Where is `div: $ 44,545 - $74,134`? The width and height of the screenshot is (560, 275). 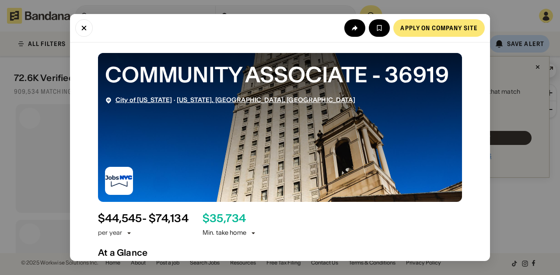
div: $ 44,545 - $74,134 is located at coordinates (143, 218).